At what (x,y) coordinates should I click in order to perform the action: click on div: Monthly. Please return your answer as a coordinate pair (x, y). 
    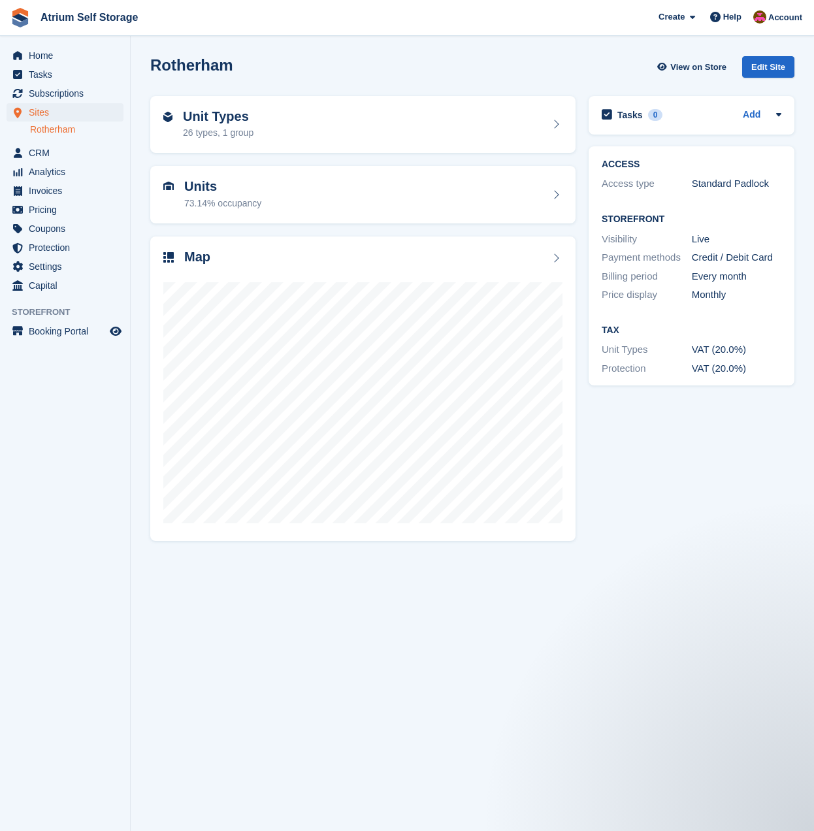
    Looking at the image, I should click on (737, 295).